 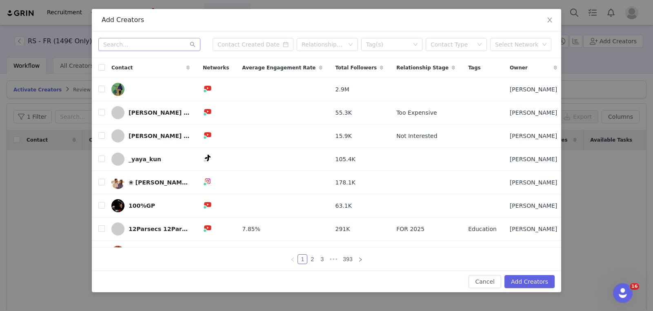 I want to click on span: Owner, so click(x=519, y=68).